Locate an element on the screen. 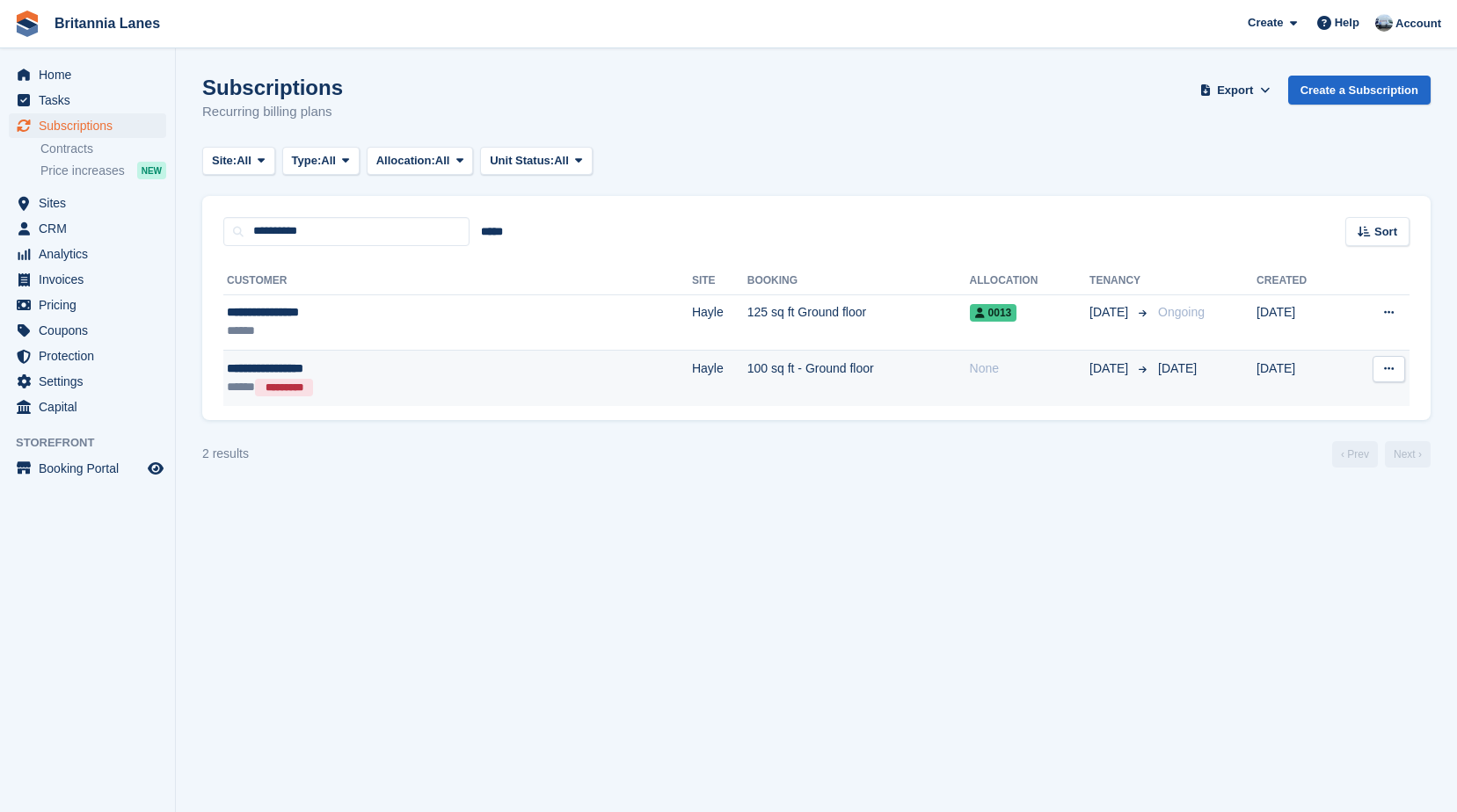 This screenshot has width=1457, height=812. a: Preview store is located at coordinates (156, 469).